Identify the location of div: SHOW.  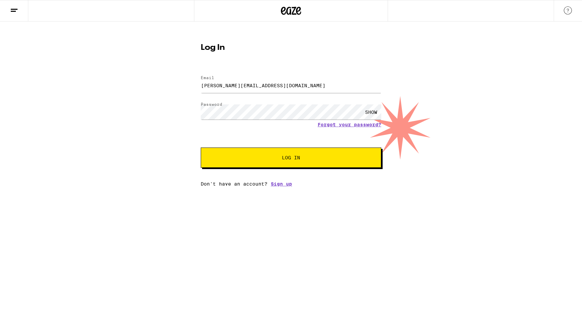
(371, 112).